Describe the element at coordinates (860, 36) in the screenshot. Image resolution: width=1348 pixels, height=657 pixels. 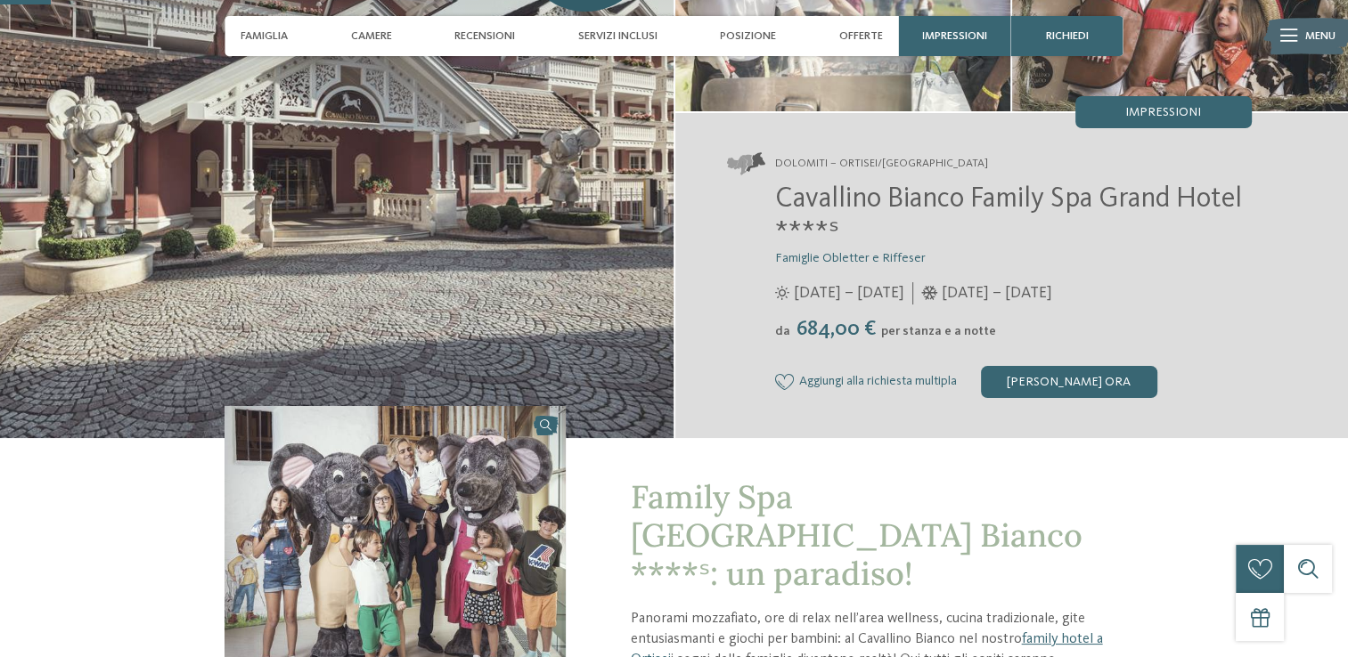
I see `span: Offerte` at that location.